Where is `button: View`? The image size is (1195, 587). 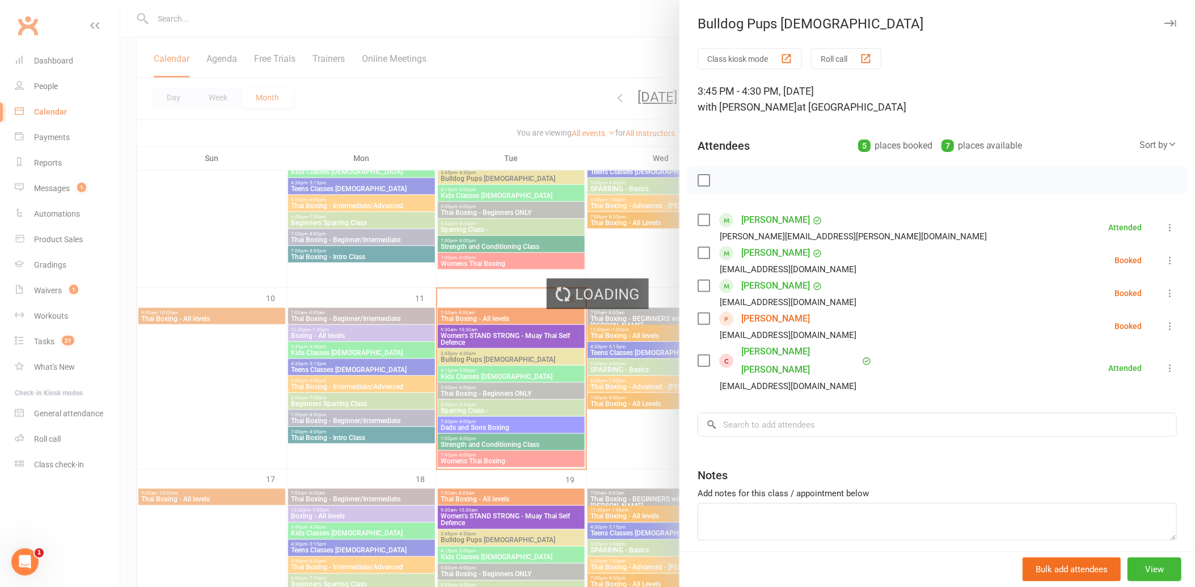 button: View is located at coordinates (1154, 569).